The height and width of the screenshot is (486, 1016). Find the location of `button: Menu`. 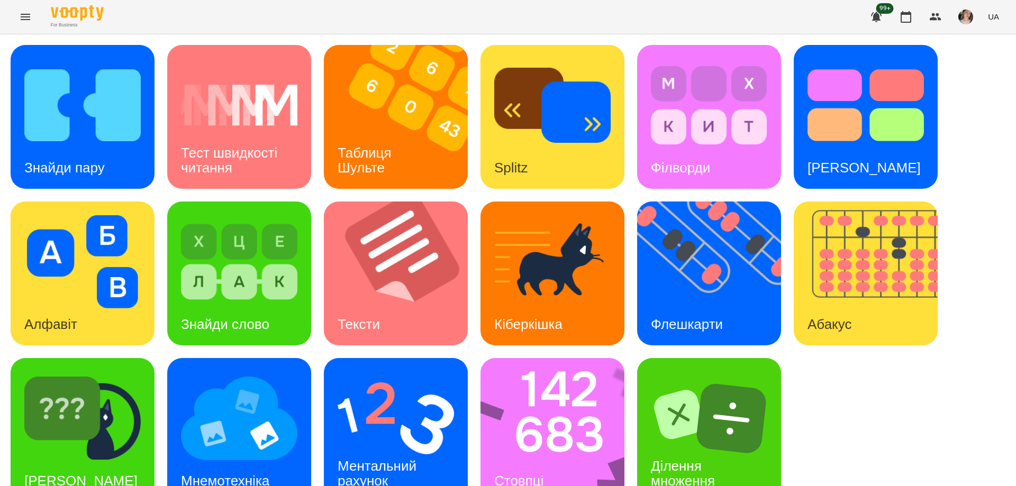

button: Menu is located at coordinates (25, 17).